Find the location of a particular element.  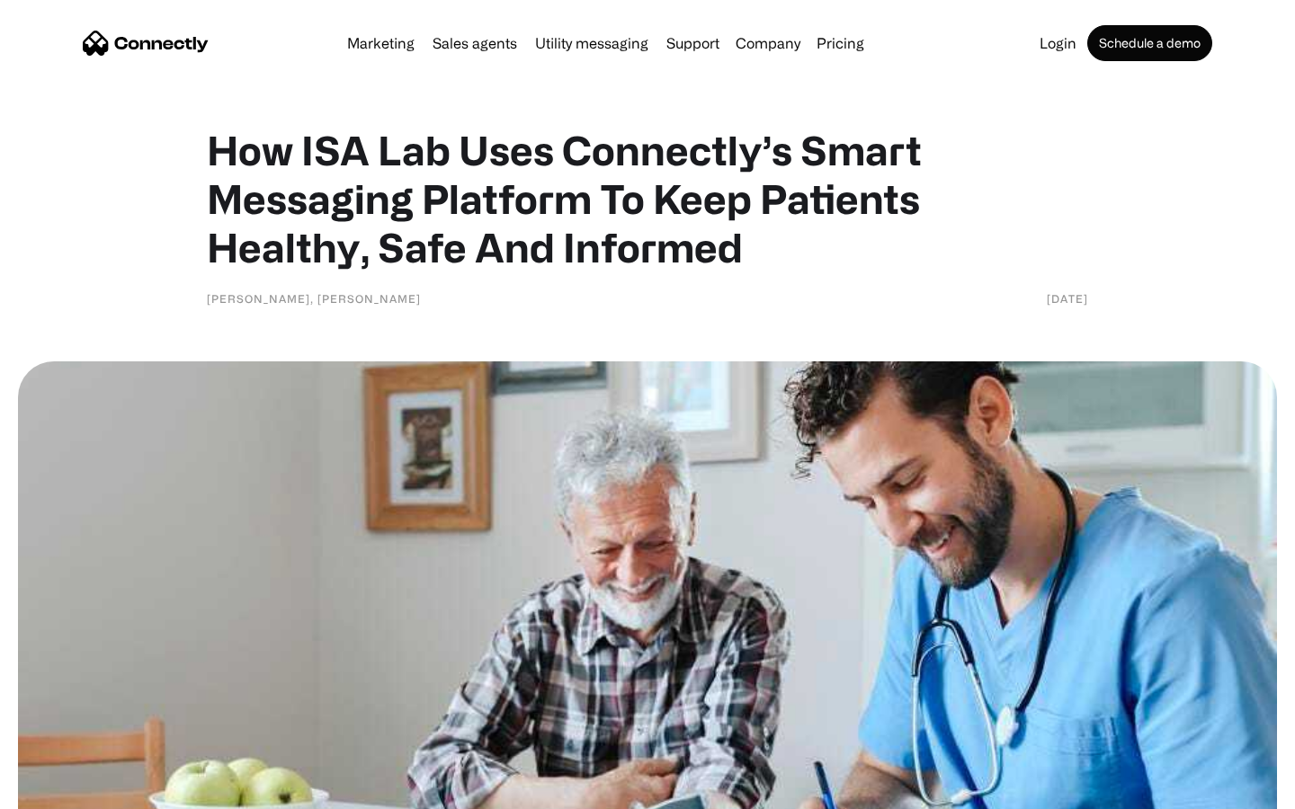

a: Marketing is located at coordinates (380, 43).